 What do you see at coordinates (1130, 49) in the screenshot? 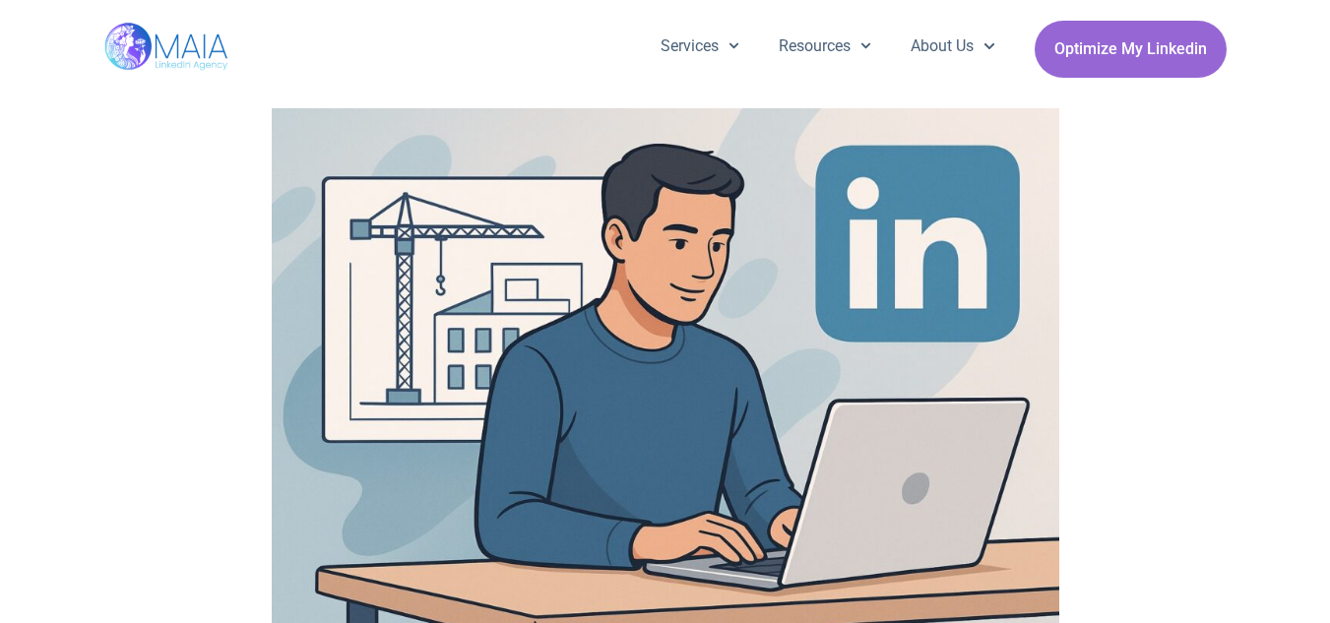
I see `a: Optimize My Linkedin` at bounding box center [1130, 49].